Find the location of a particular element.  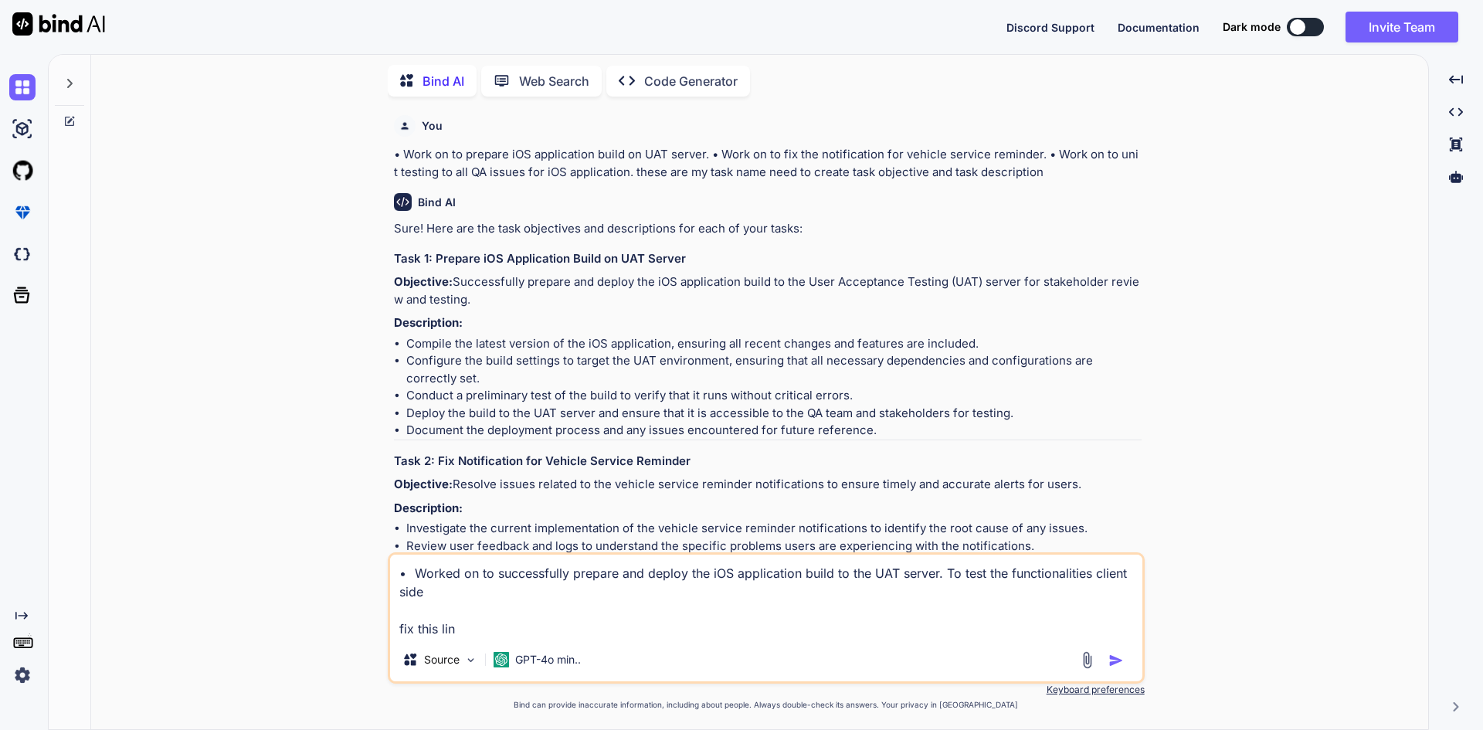

button: Invite Team is located at coordinates (1402, 27).